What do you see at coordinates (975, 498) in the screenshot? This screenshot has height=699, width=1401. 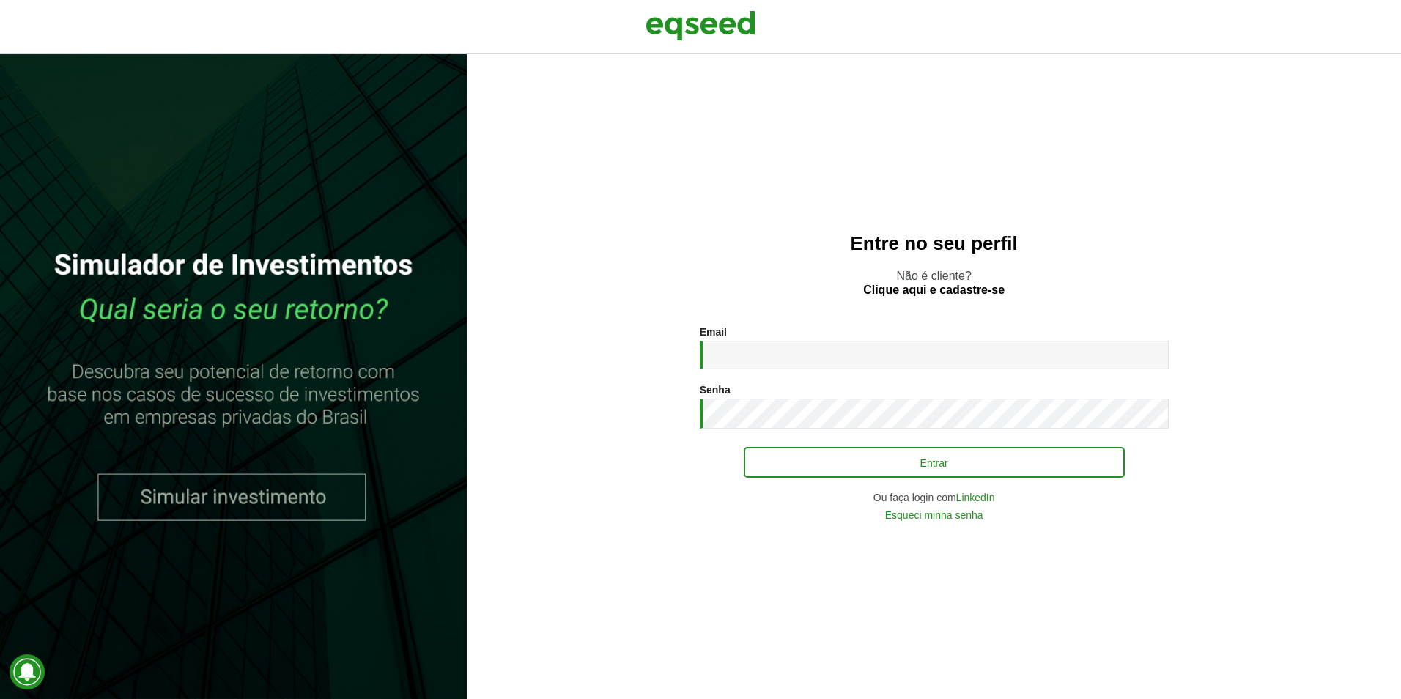 I see `a: LinkedIn` at bounding box center [975, 498].